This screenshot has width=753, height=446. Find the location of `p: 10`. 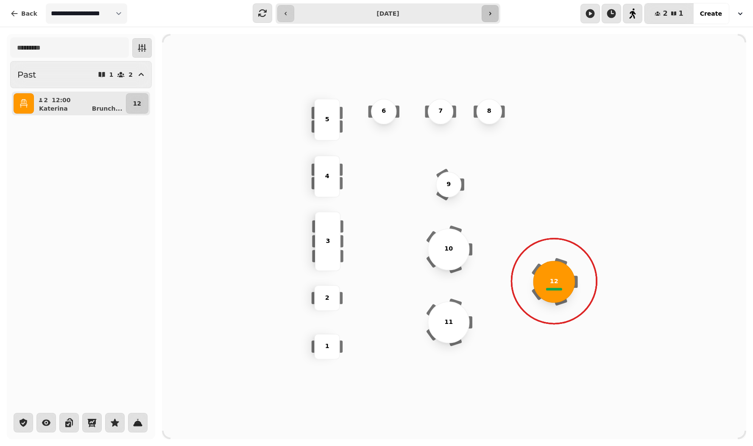

p: 10 is located at coordinates (449, 250).